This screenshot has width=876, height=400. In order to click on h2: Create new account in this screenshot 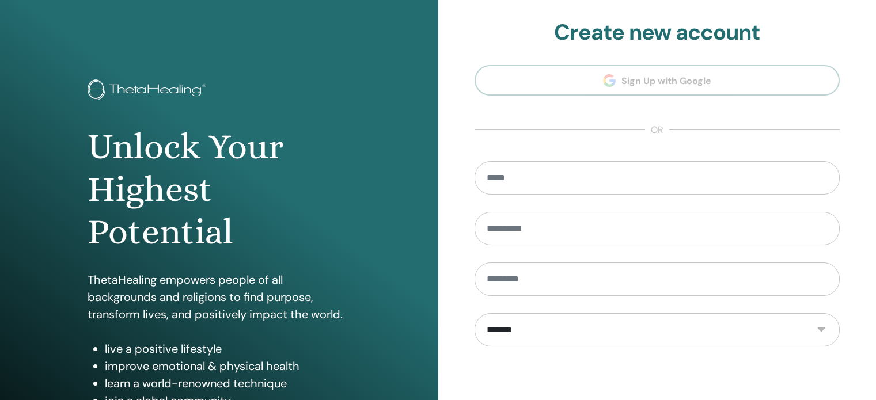, I will do `click(657, 33)`.